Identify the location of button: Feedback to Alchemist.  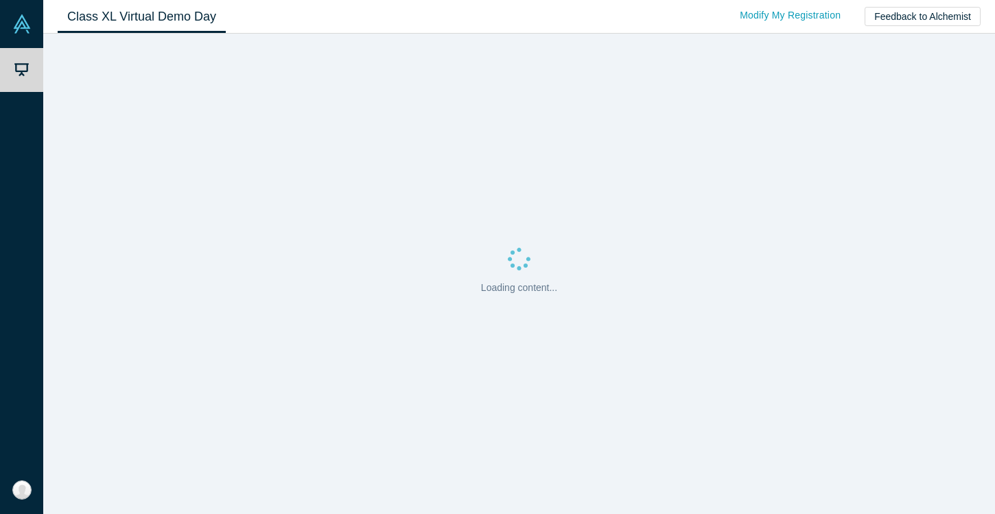
(922, 16).